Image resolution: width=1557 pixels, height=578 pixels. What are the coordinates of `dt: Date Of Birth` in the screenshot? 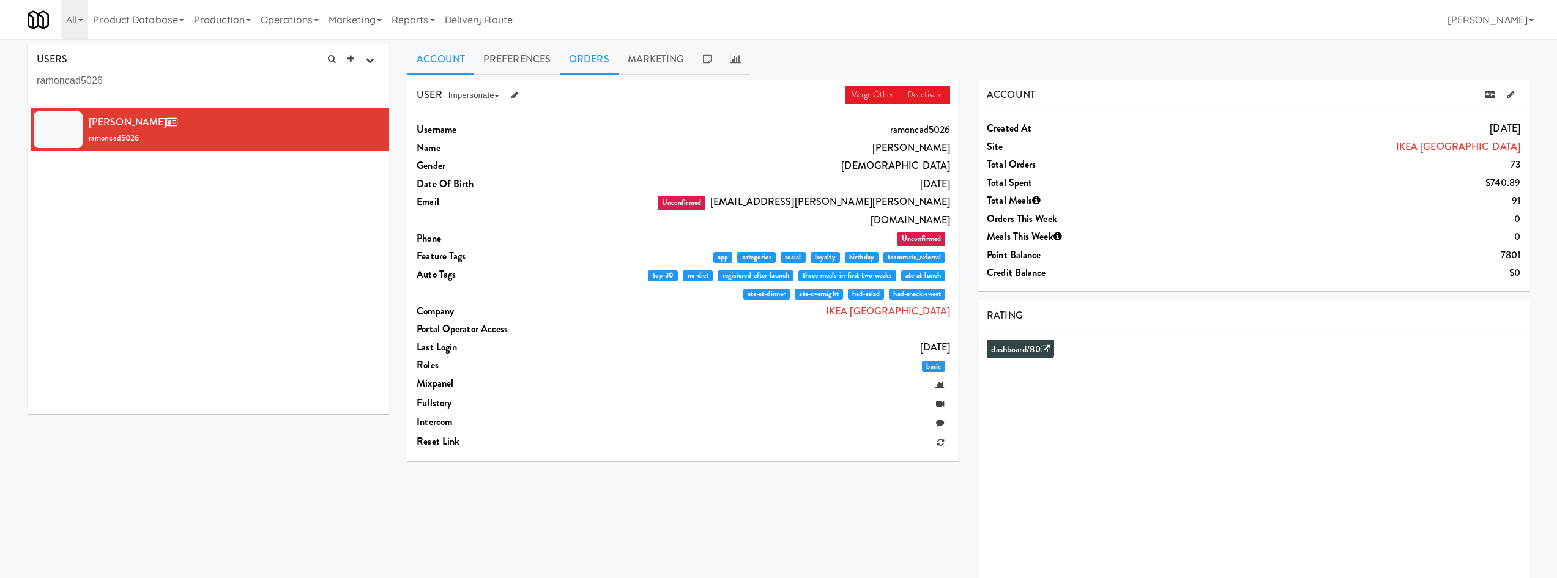 It's located at (523, 184).